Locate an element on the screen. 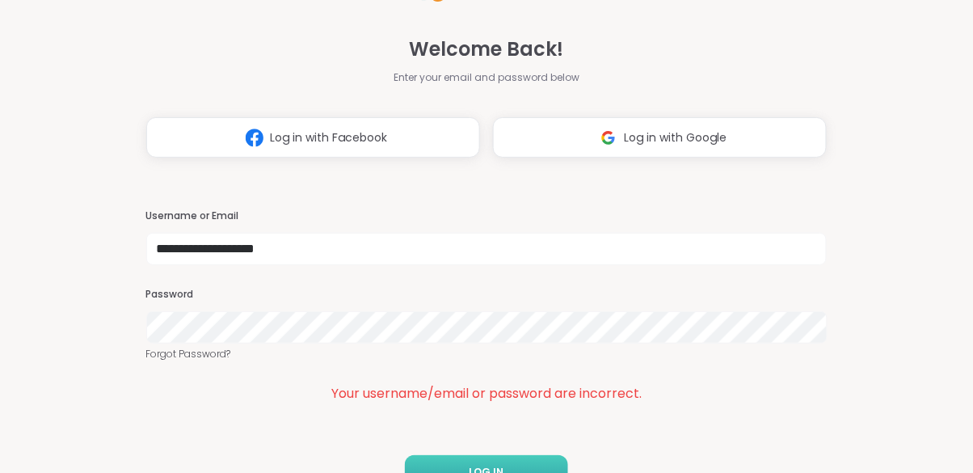 The image size is (973, 473). span: Log in with Facebook is located at coordinates (328, 137).